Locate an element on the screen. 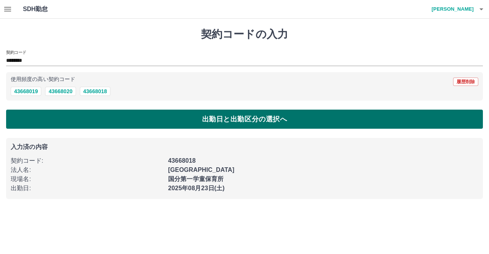 The image size is (489, 254). p: 法人名 : is located at coordinates (87, 170).